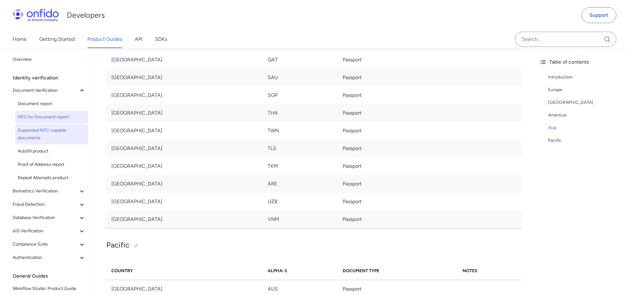 The height and width of the screenshot is (295, 629). I want to click on span: Supported NFC-capable documents, so click(52, 134).